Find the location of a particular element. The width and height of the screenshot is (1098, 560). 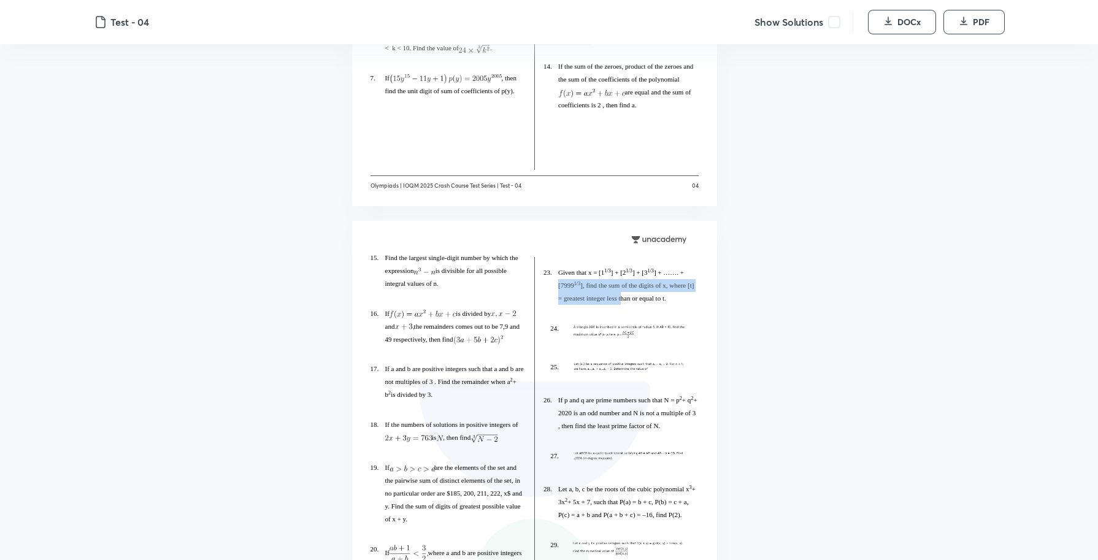

p: If the sum of the zeroes, product of the zeroes and the sum of the coefficients of the polynomial... is located at coordinates (628, 86).